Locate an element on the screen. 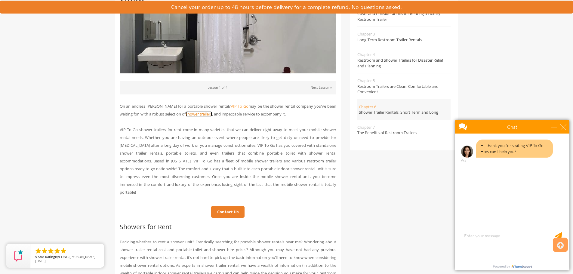 The width and height of the screenshot is (573, 274). span: Restroom and Shower Trailers for Disaster Relief and Planning is located at coordinates (404, 63).